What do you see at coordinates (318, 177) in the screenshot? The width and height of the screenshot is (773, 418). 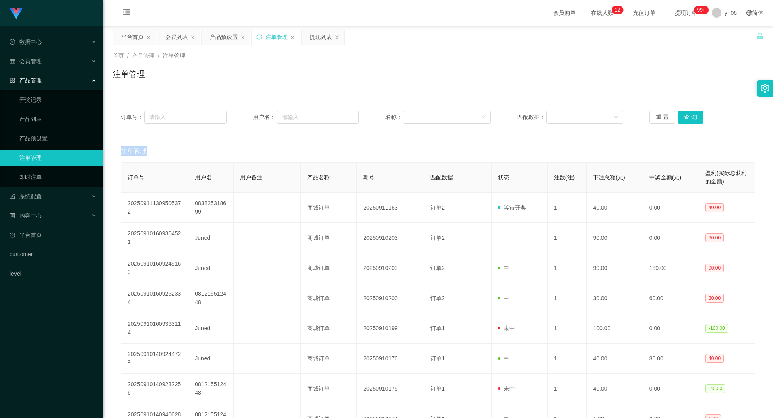 I see `span: 产品名称` at bounding box center [318, 177].